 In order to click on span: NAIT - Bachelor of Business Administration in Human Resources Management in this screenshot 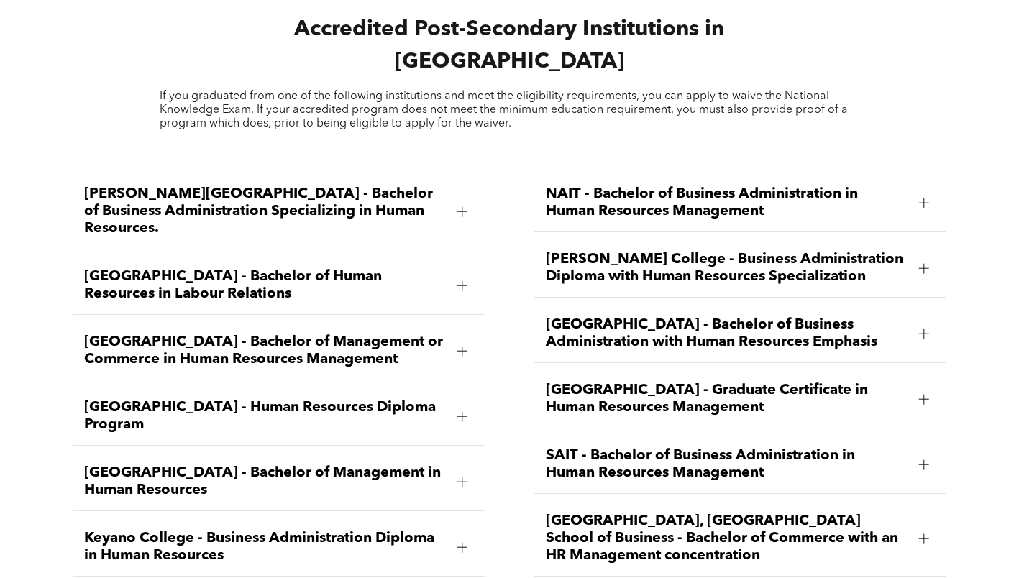, I will do `click(727, 203)`.